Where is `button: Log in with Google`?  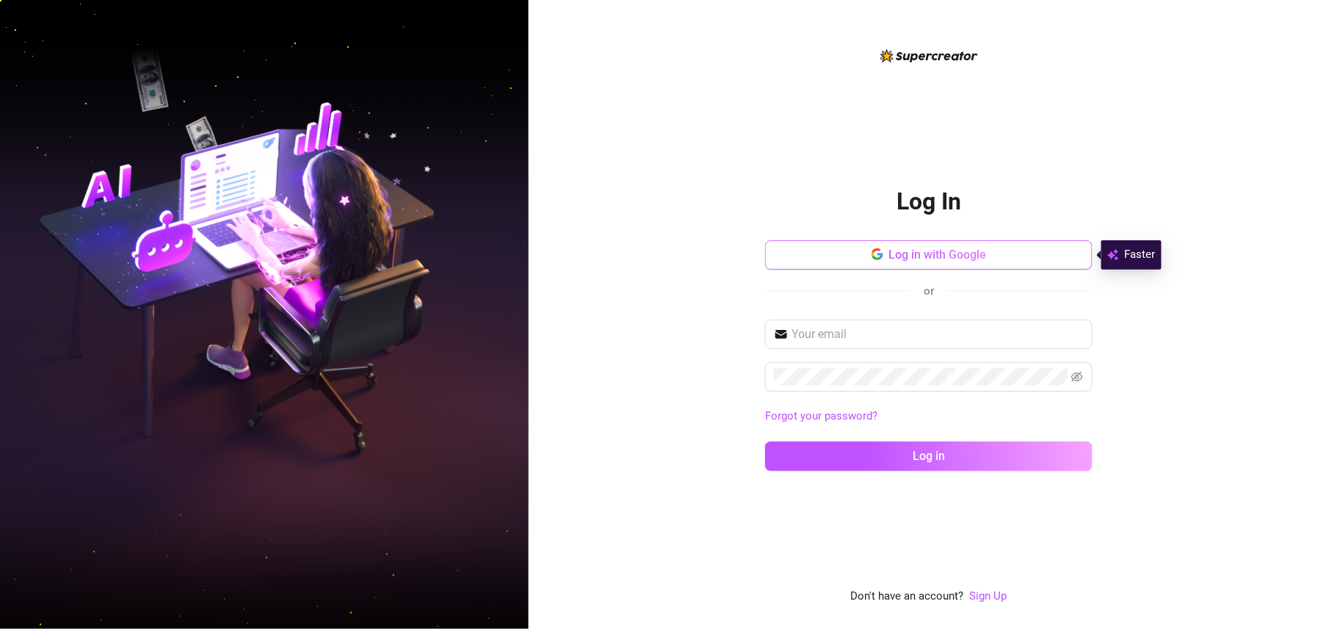
button: Log in with Google is located at coordinates (929, 255).